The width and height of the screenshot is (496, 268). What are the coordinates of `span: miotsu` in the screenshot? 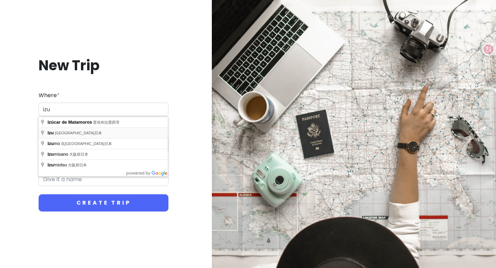 It's located at (58, 165).